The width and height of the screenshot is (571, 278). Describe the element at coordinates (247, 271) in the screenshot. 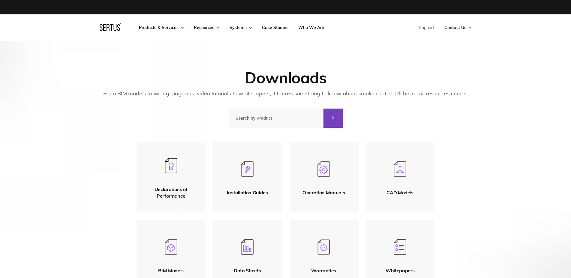

I see `div: Data Sheets` at that location.